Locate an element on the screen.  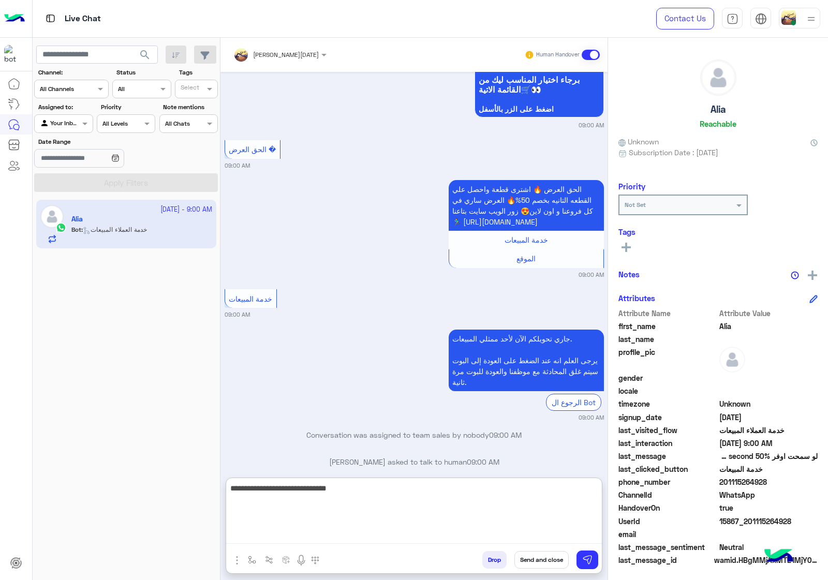
span: Alia is located at coordinates (769, 326).